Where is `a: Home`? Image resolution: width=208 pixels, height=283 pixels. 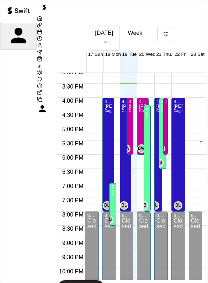
a: Home is located at coordinates (44, 19).